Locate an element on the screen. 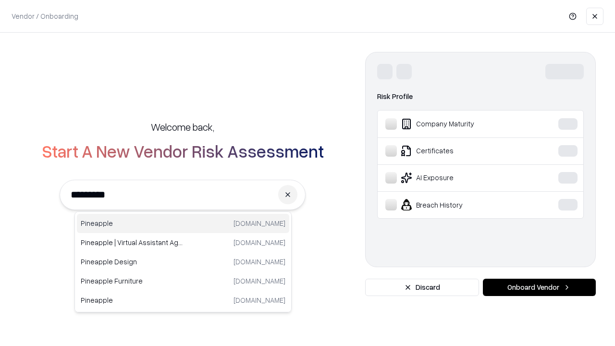 Image resolution: width=615 pixels, height=346 pixels. h5: Welcome back, is located at coordinates (183, 127).